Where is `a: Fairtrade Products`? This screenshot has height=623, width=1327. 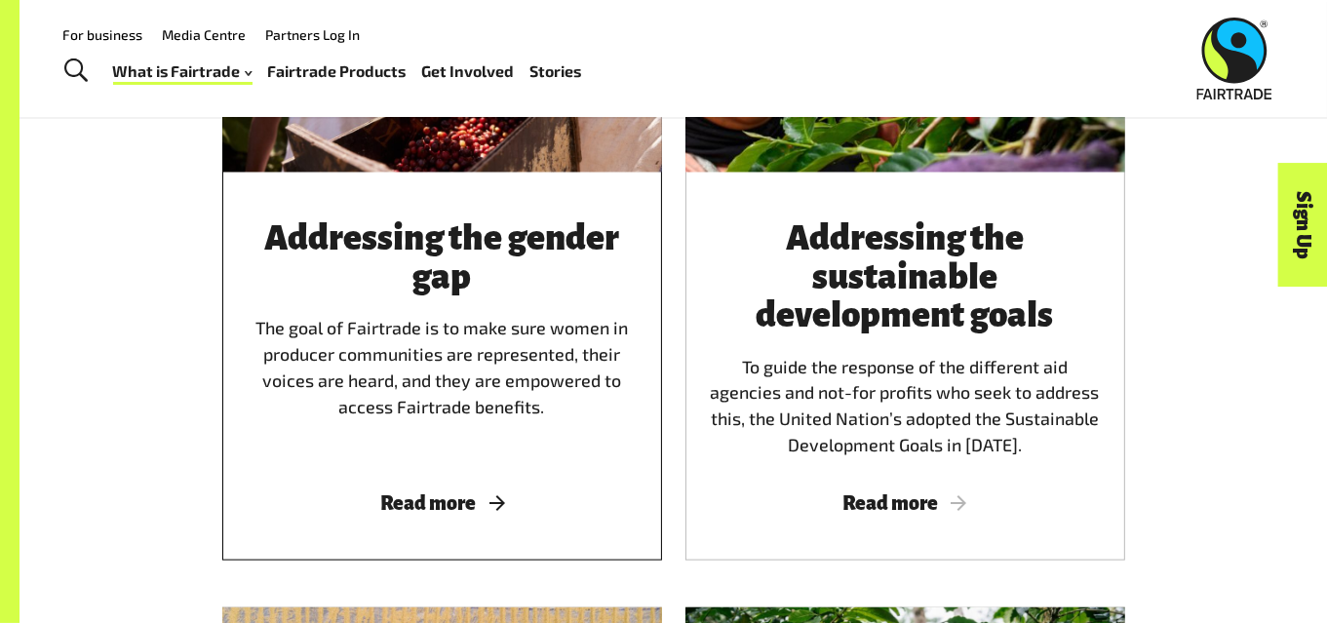
a: Fairtrade Products is located at coordinates (336, 71).